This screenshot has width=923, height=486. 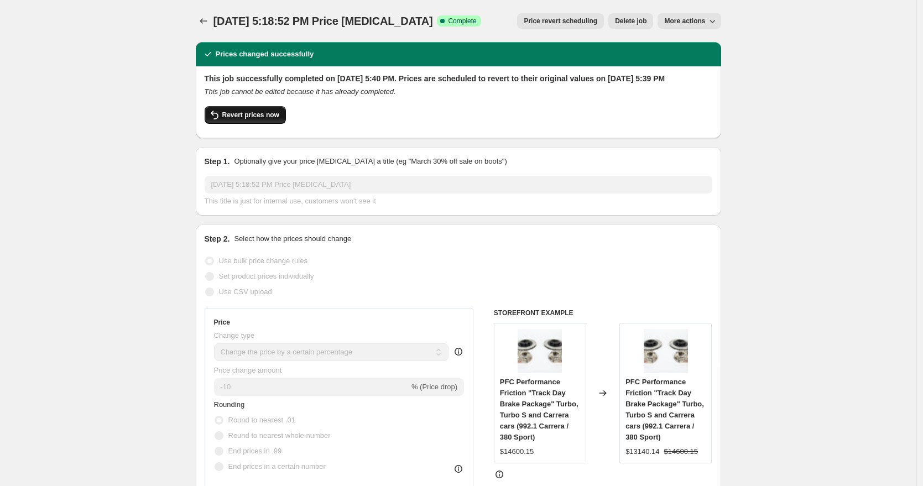 I want to click on div: $13140.14, so click(x=642, y=452).